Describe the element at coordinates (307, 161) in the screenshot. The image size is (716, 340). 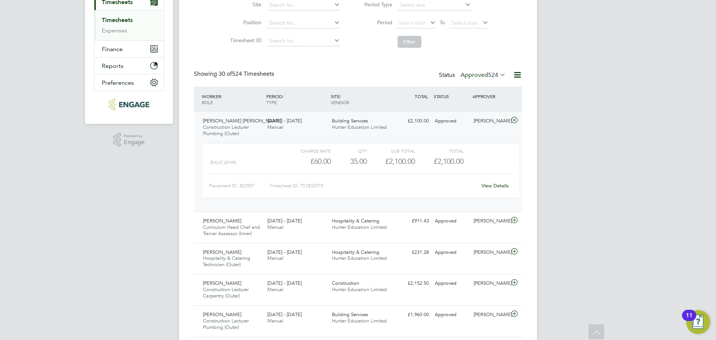
I see `div: £60.00` at that location.